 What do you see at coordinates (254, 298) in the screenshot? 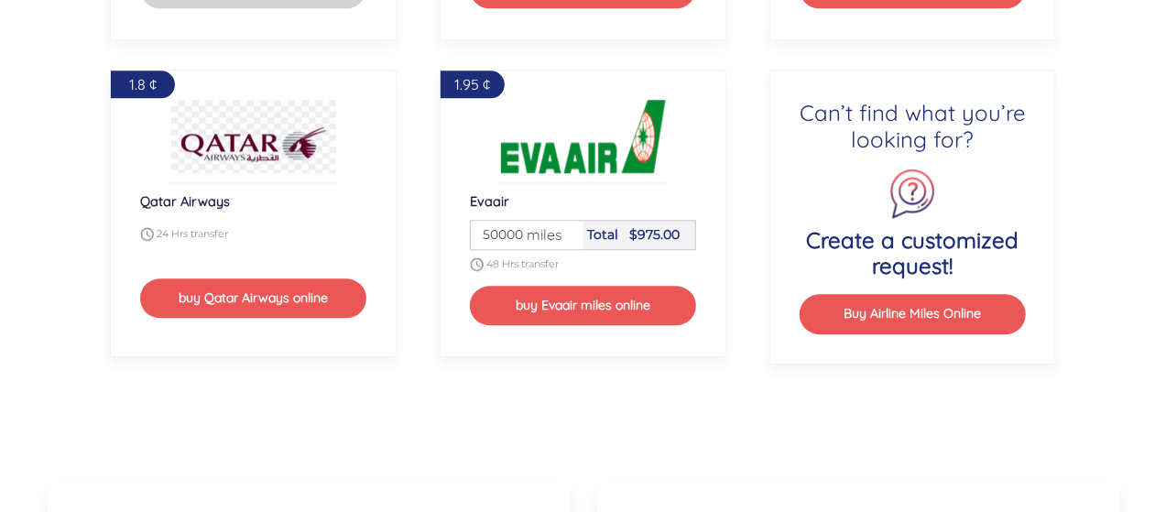
I see `button: buy Qatar Airways online` at bounding box center [254, 298].